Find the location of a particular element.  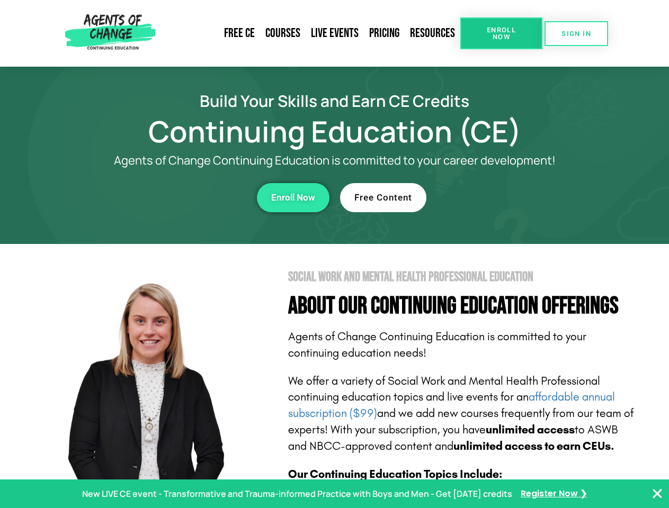

span: Free Content is located at coordinates (383, 198).